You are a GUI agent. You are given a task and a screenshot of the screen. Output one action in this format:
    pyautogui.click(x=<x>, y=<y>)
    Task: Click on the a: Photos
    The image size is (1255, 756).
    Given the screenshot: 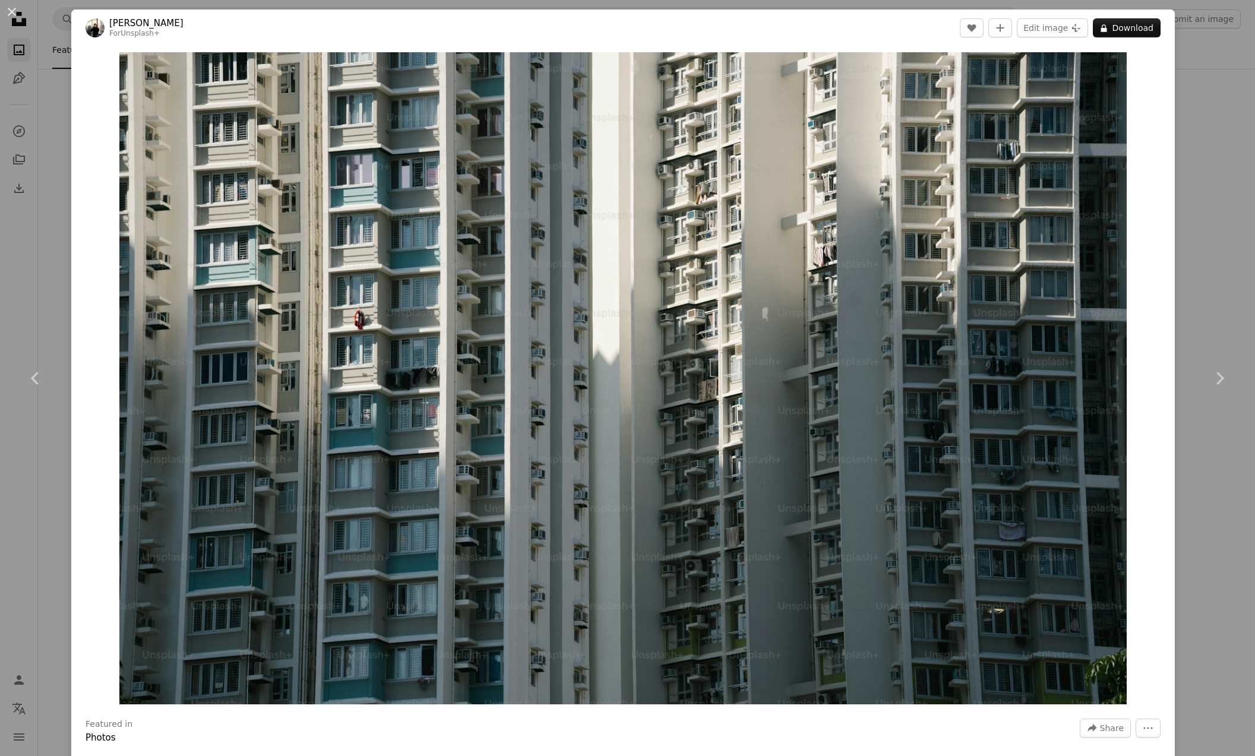 What is the action you would take?
    pyautogui.click(x=100, y=738)
    